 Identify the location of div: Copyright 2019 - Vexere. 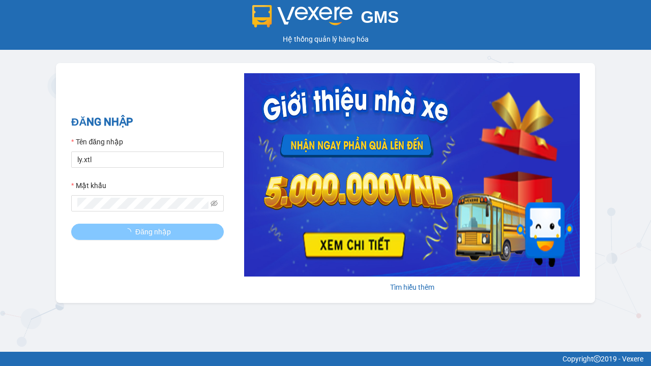
(325, 359).